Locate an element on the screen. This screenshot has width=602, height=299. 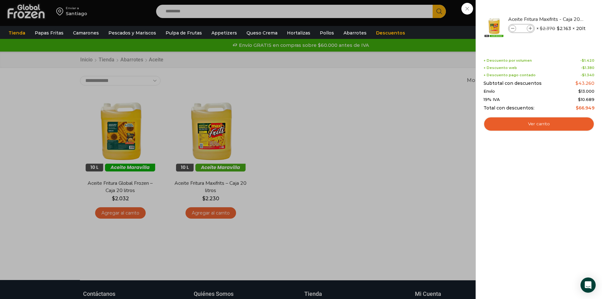
a: Aceite Fritura Maxifrits - Caja 20 litros is located at coordinates (546, 19).